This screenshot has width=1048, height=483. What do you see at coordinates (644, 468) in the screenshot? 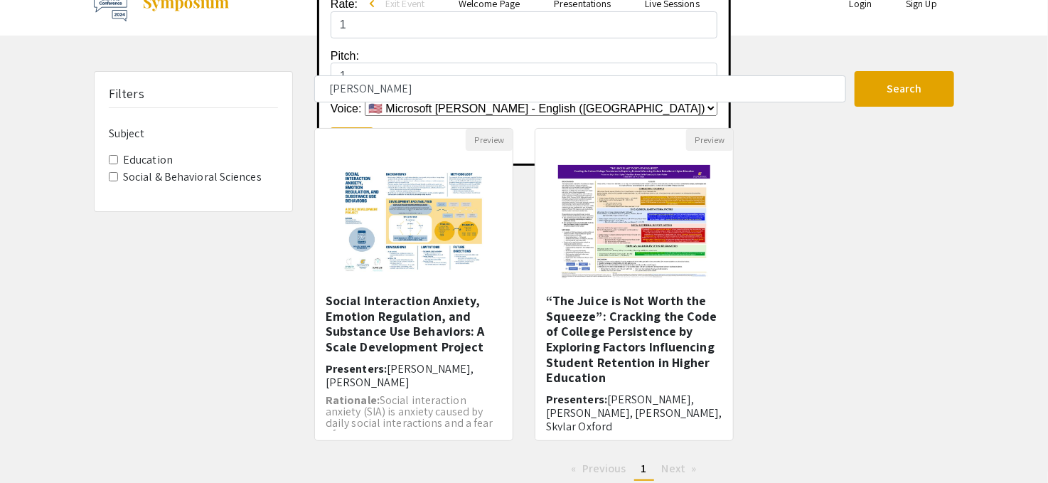
I see `span: 1` at bounding box center [644, 468].